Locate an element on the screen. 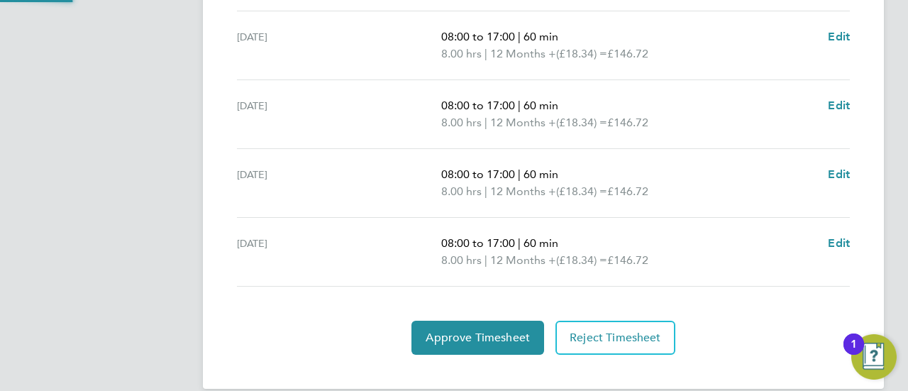  button: Reject Timesheet is located at coordinates (615, 338).